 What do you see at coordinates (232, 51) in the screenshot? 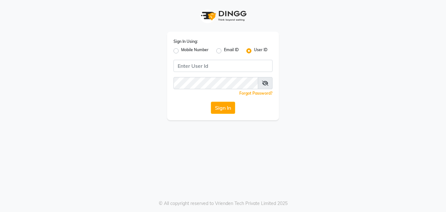
I see `label: Email ID` at bounding box center [232, 51].